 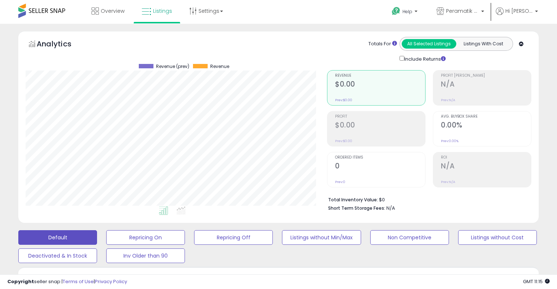 I want to click on div: seller snap | |, so click(x=67, y=282).